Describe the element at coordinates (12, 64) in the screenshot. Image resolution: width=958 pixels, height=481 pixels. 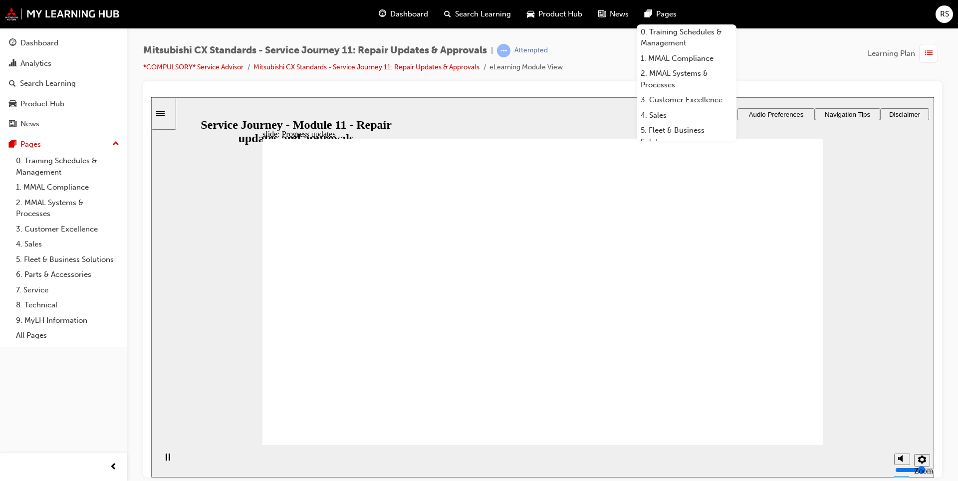
I see `span: chart-icon` at that location.